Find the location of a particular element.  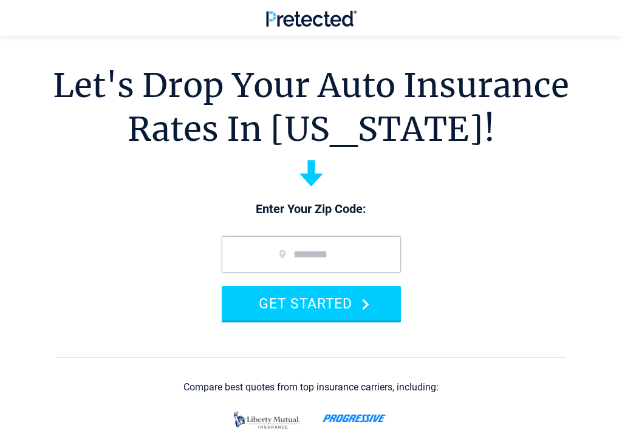

input: zip code is located at coordinates (311, 254).